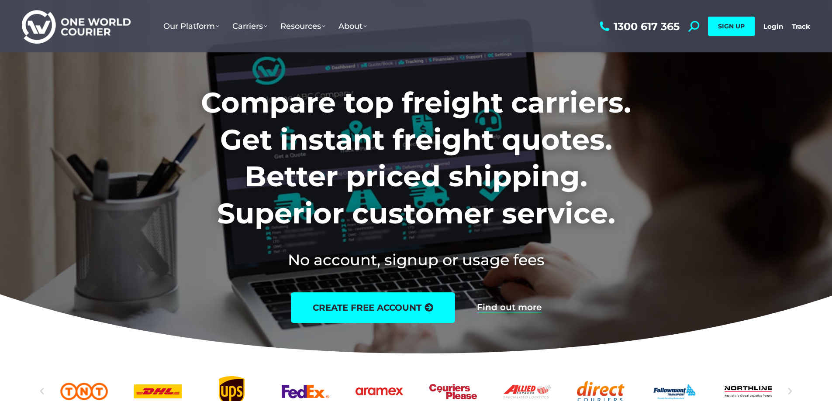  Describe the element at coordinates (191, 26) in the screenshot. I see `a: Our Platform` at that location.